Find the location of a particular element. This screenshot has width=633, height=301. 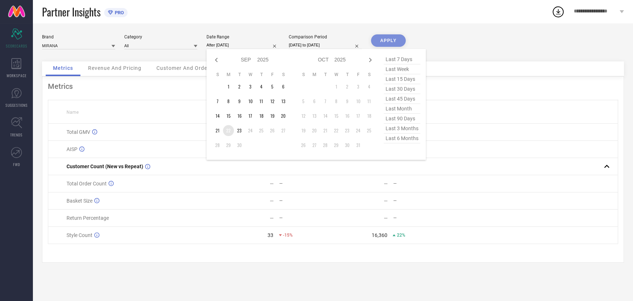

td: Fri Oct 10 2025 is located at coordinates (358, 101).